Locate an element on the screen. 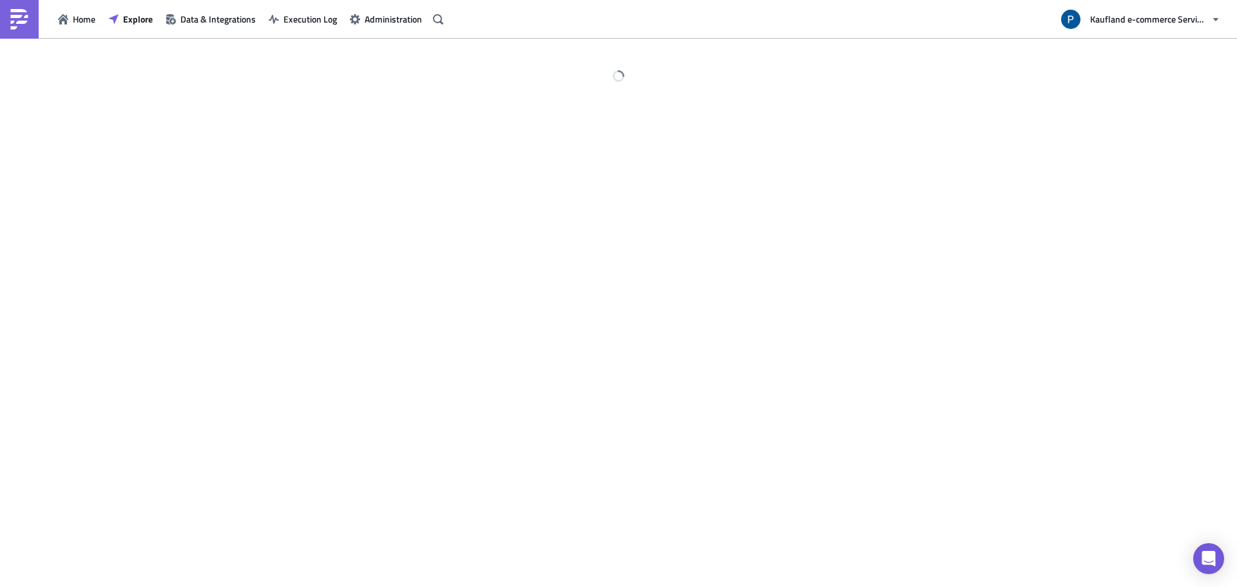  span: Home is located at coordinates (84, 19).